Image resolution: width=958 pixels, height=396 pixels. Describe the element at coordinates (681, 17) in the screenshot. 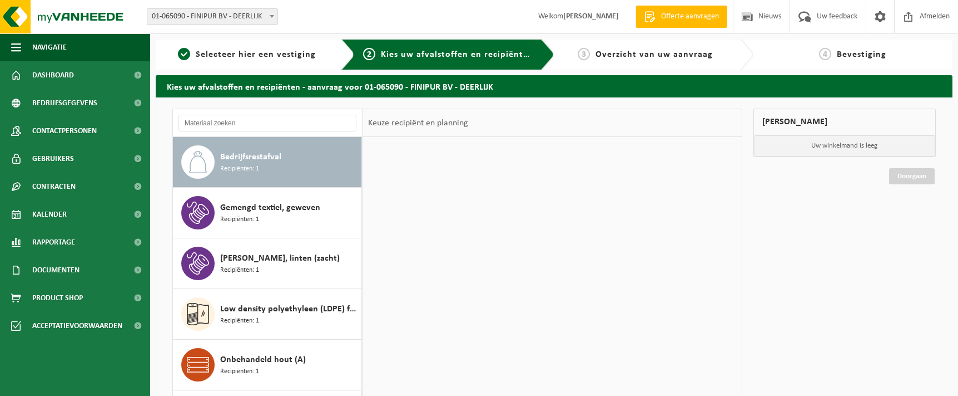

I see `a: Offerte aanvragen` at that location.